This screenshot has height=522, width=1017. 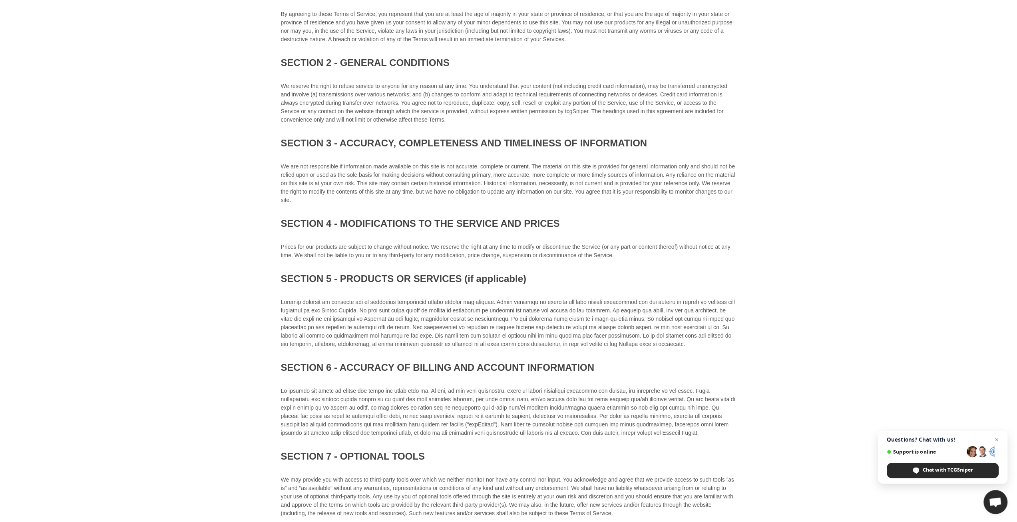 What do you see at coordinates (509, 103) in the screenshot?
I see `p: We reserve the right to refuse service to anyone for any reason at any time. You understand that ...` at bounding box center [509, 103].